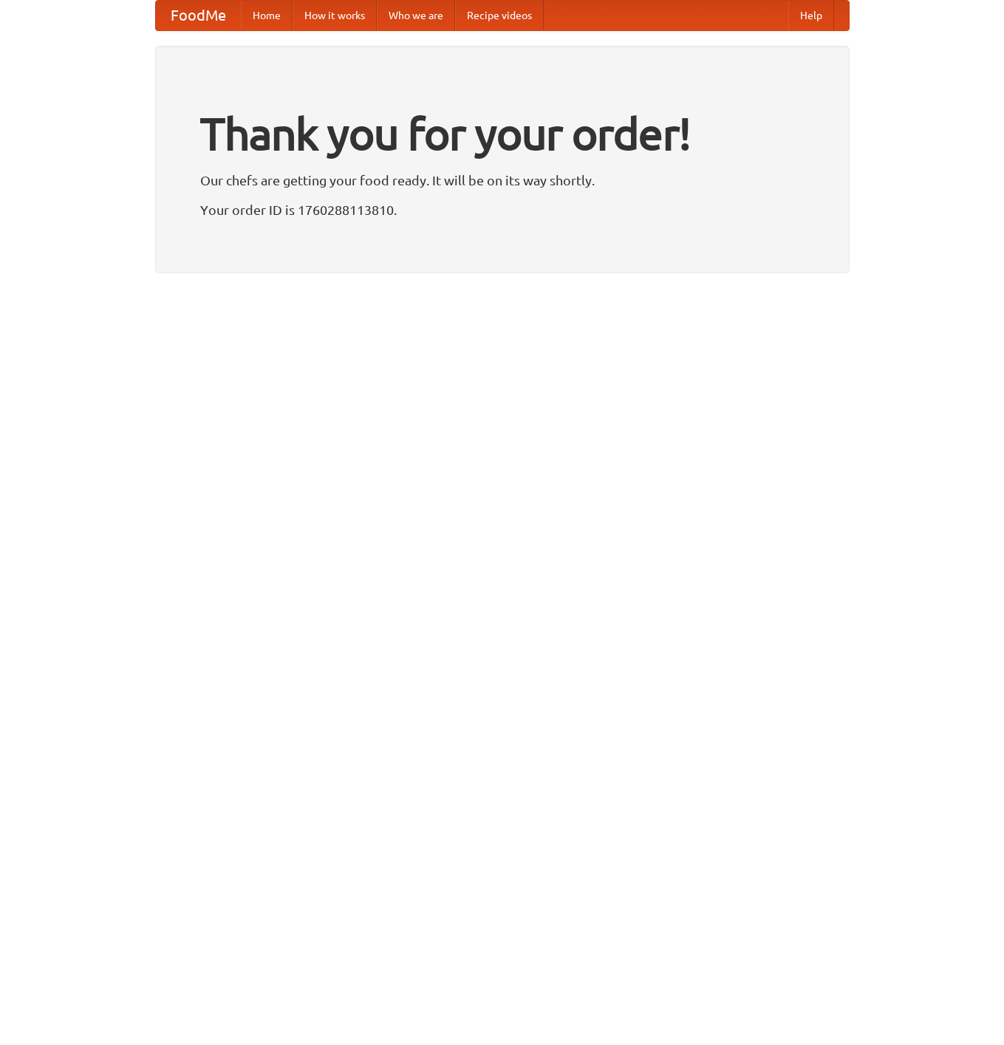  Describe the element at coordinates (416, 16) in the screenshot. I see `a: Who we are` at that location.